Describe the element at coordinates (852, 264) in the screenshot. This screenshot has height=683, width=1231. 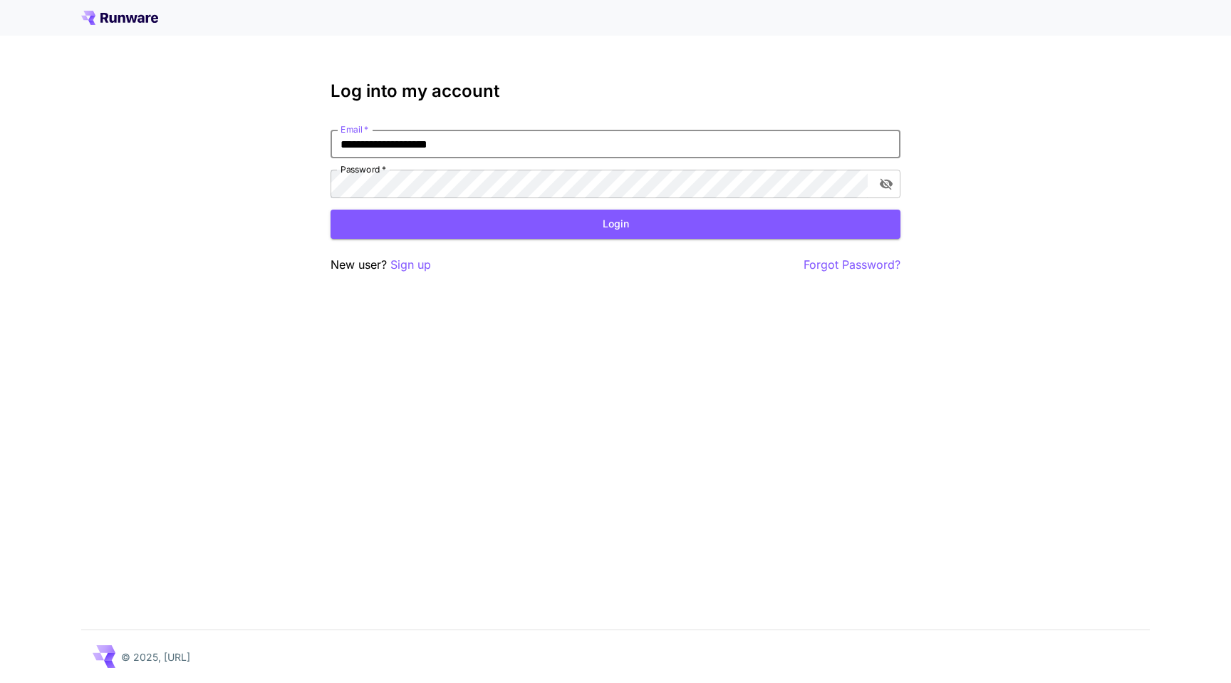
I see `p: Forgot Password?` at that location.